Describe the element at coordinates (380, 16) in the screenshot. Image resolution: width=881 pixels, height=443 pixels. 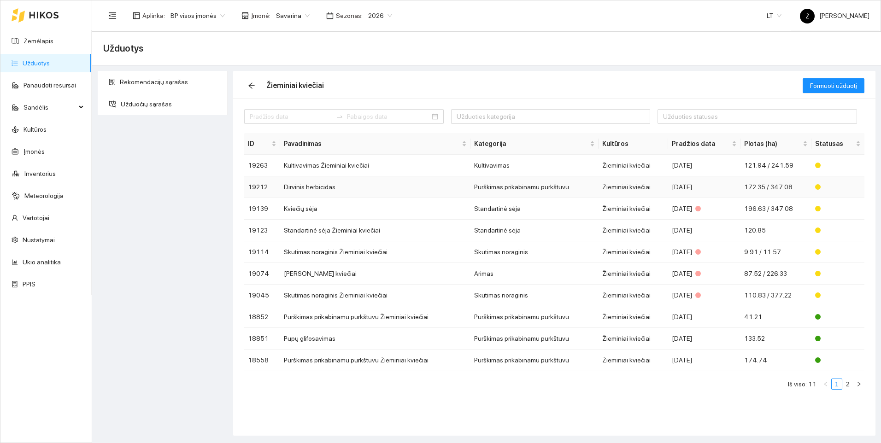
I see `span: 2026` at that location.